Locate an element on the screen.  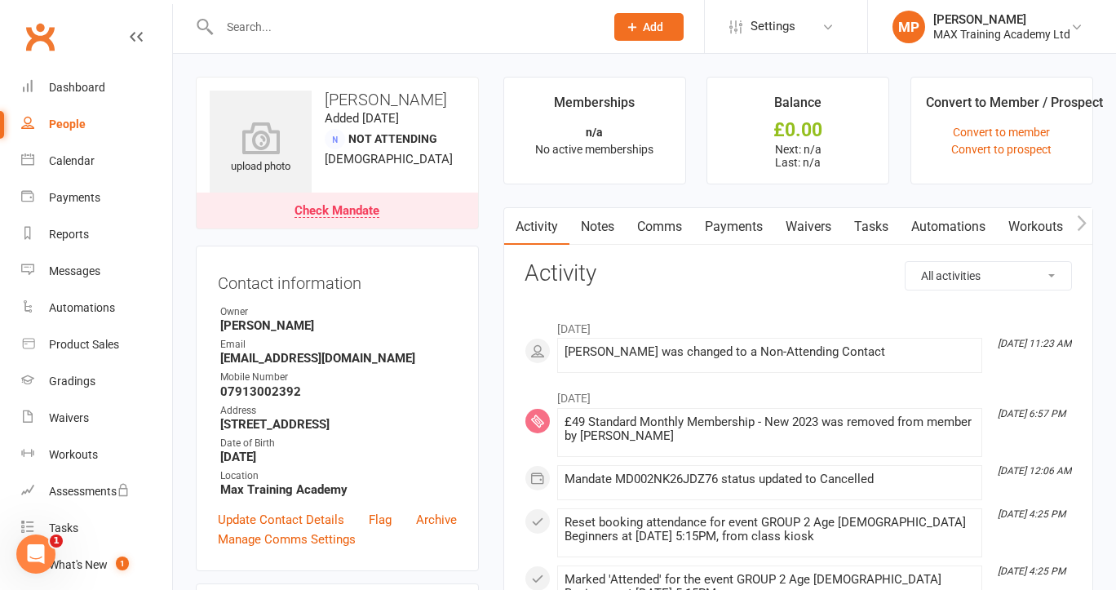
a: Flag is located at coordinates (380, 520).